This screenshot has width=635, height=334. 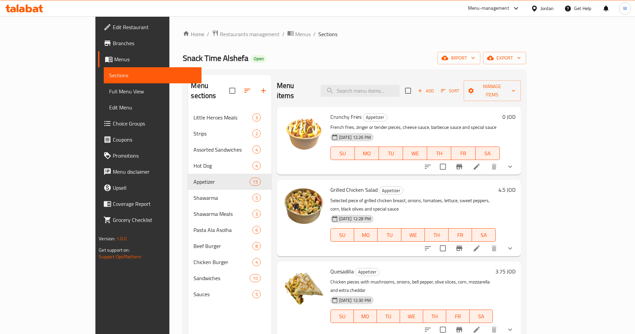 I want to click on div: Sauces5, so click(x=230, y=294).